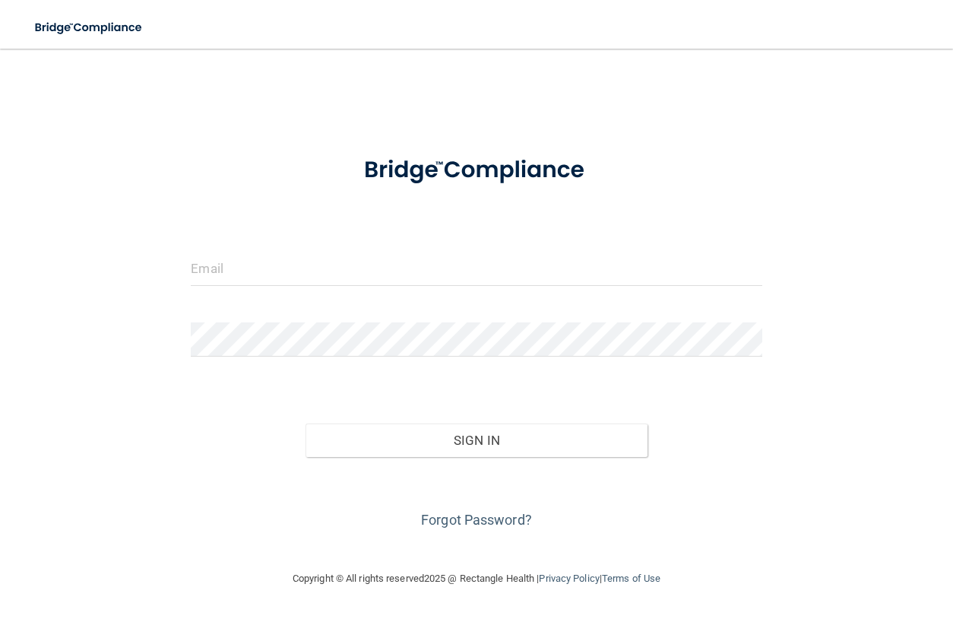 The width and height of the screenshot is (953, 619). What do you see at coordinates (477, 578) in the screenshot?
I see `div: Copyright © All rights reserved 2025 @ Rectangle Health | |` at bounding box center [477, 578].